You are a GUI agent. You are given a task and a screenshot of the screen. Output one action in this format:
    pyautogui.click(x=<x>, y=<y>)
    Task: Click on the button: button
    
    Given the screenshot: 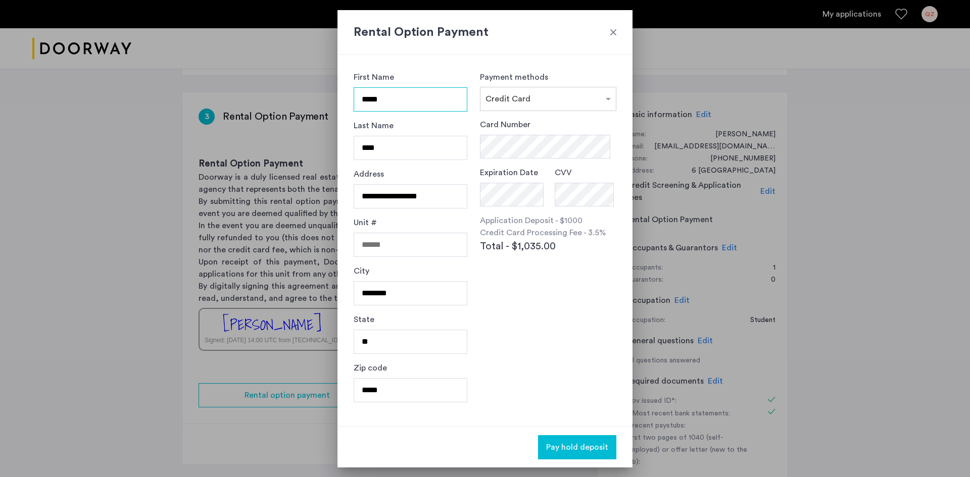 What is the action you would take?
    pyautogui.click(x=577, y=448)
    